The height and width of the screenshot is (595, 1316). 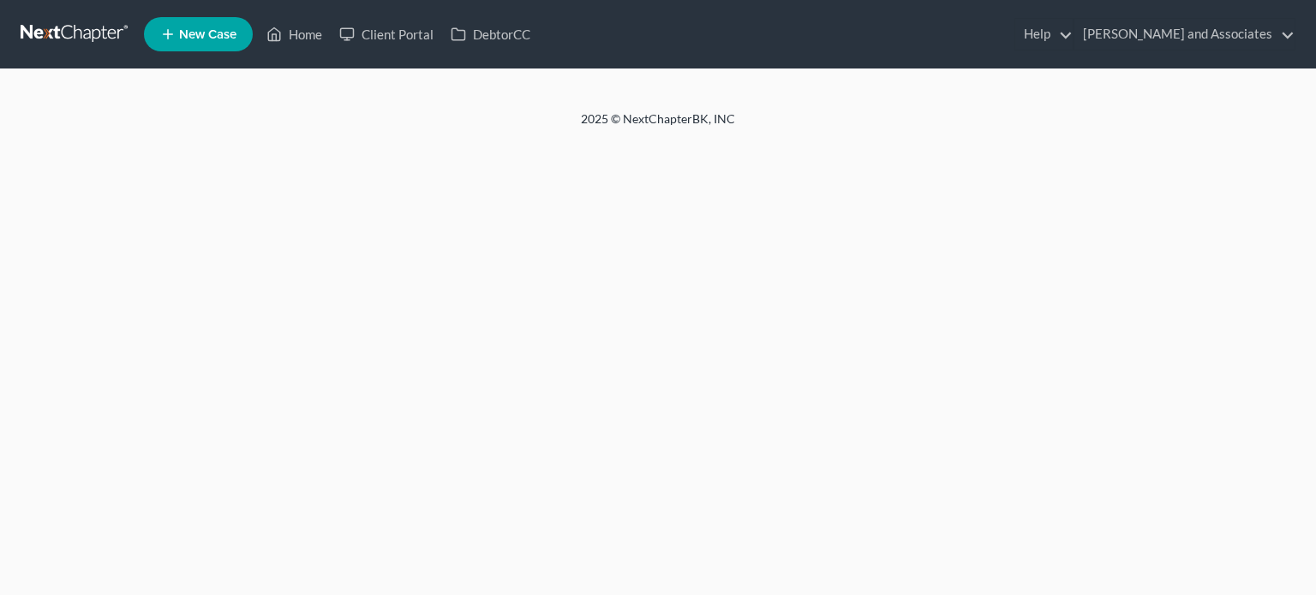 I want to click on a: Home, so click(x=294, y=34).